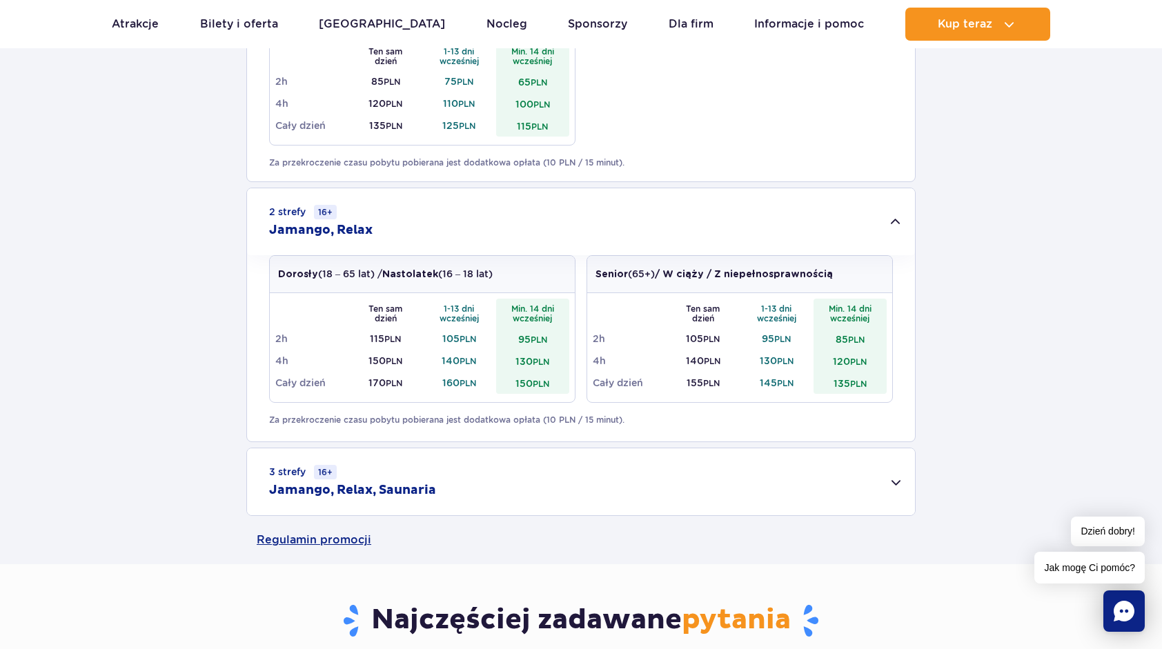 The height and width of the screenshot is (649, 1162). I want to click on button: Kup teraz, so click(978, 24).